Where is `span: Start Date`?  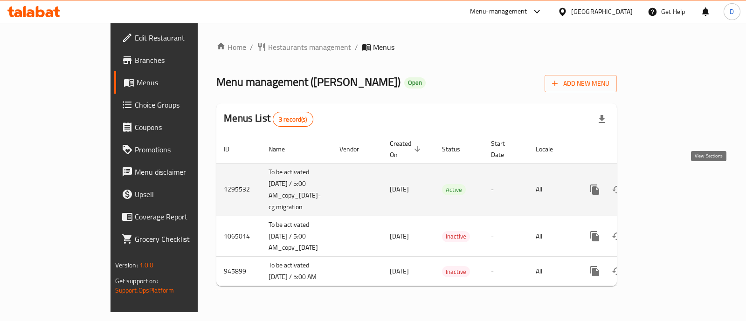
span: Start Date is located at coordinates (504, 149).